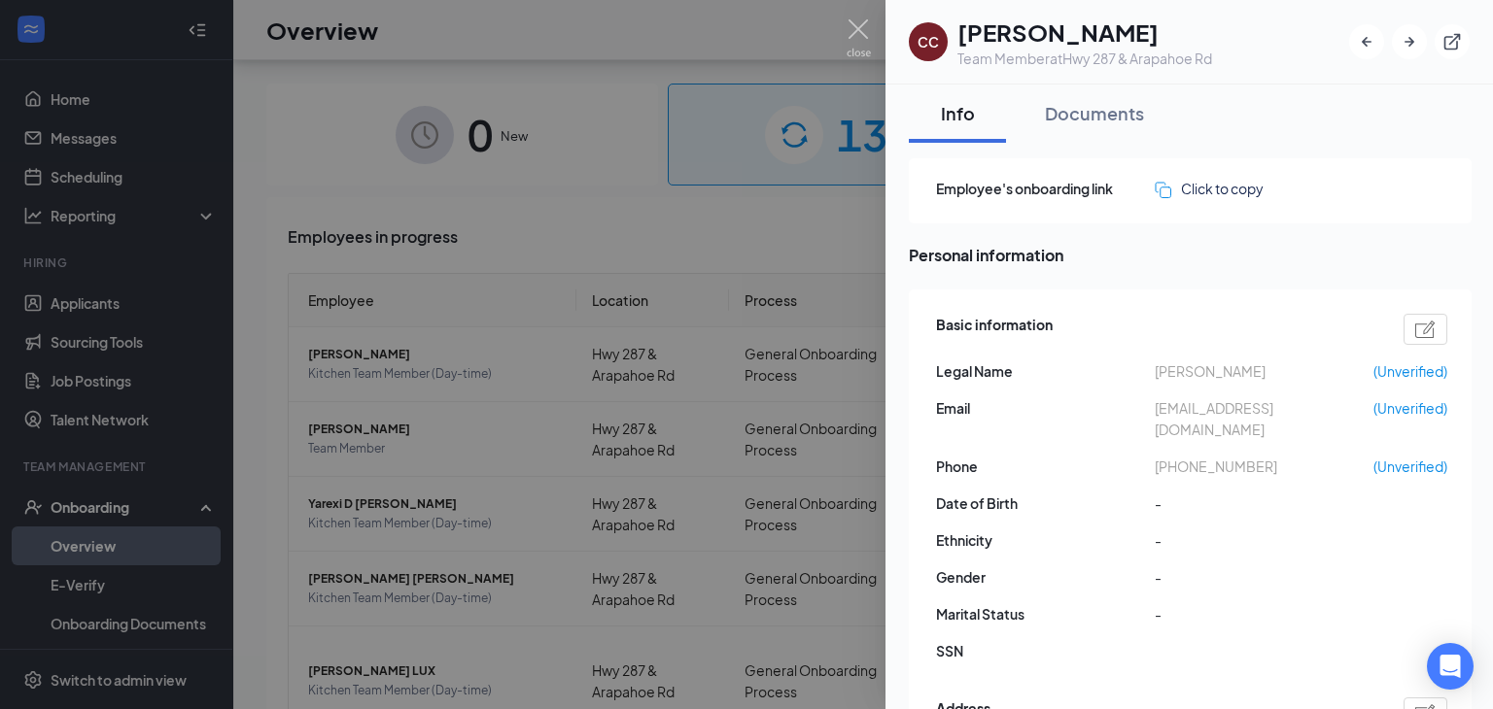  I want to click on span: Basic information, so click(994, 329).